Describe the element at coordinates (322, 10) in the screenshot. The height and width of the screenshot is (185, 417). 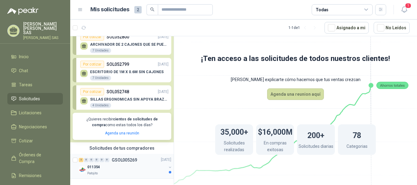
I see `div: Todas` at that location.